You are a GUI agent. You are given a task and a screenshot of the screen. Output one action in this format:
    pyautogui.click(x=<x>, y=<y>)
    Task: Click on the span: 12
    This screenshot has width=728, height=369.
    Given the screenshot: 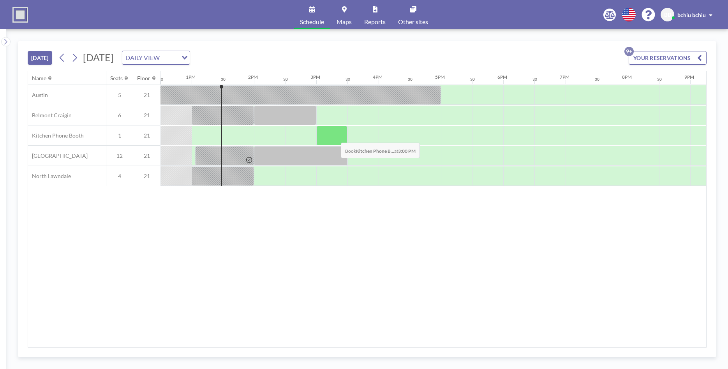 What is the action you would take?
    pyautogui.click(x=120, y=156)
    